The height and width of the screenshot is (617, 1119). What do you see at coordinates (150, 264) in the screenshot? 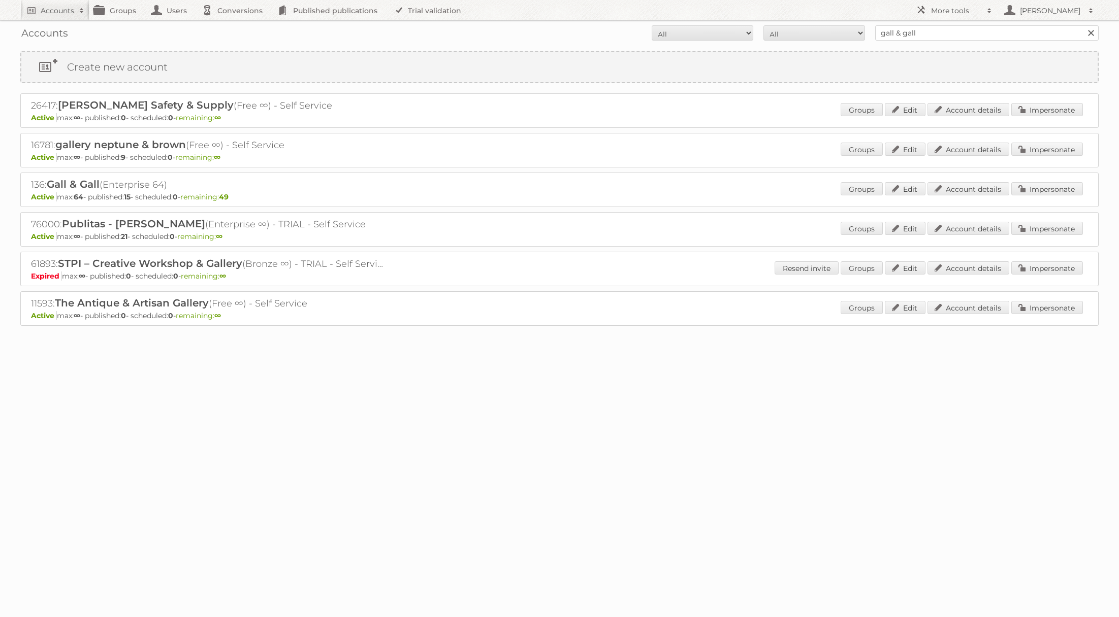
I see `span: STPI – Creative Workshop & Gallery` at bounding box center [150, 264].